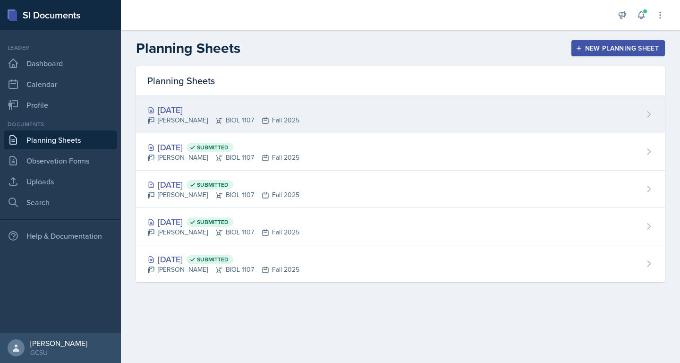 This screenshot has height=363, width=680. I want to click on div: Help & Documentation, so click(60, 236).